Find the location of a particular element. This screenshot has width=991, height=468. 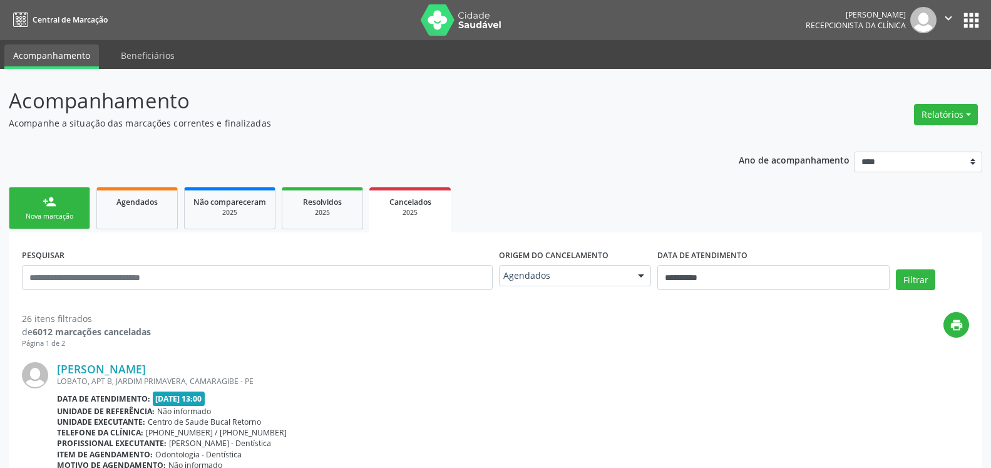

a: Beneficiários is located at coordinates (148, 55).